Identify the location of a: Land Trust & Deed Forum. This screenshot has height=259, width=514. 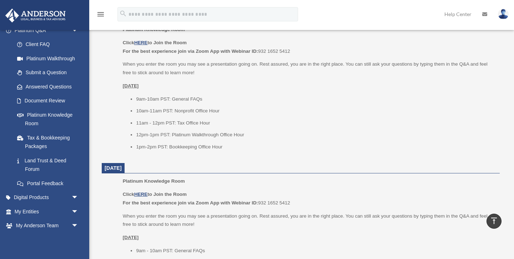
(50, 165).